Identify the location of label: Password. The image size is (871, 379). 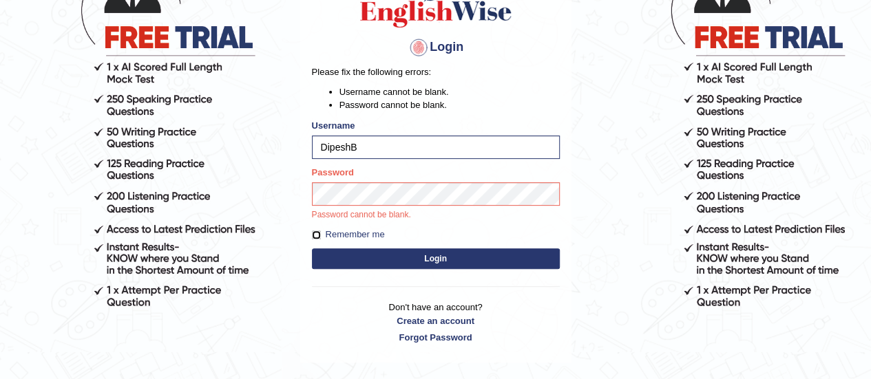
(333, 172).